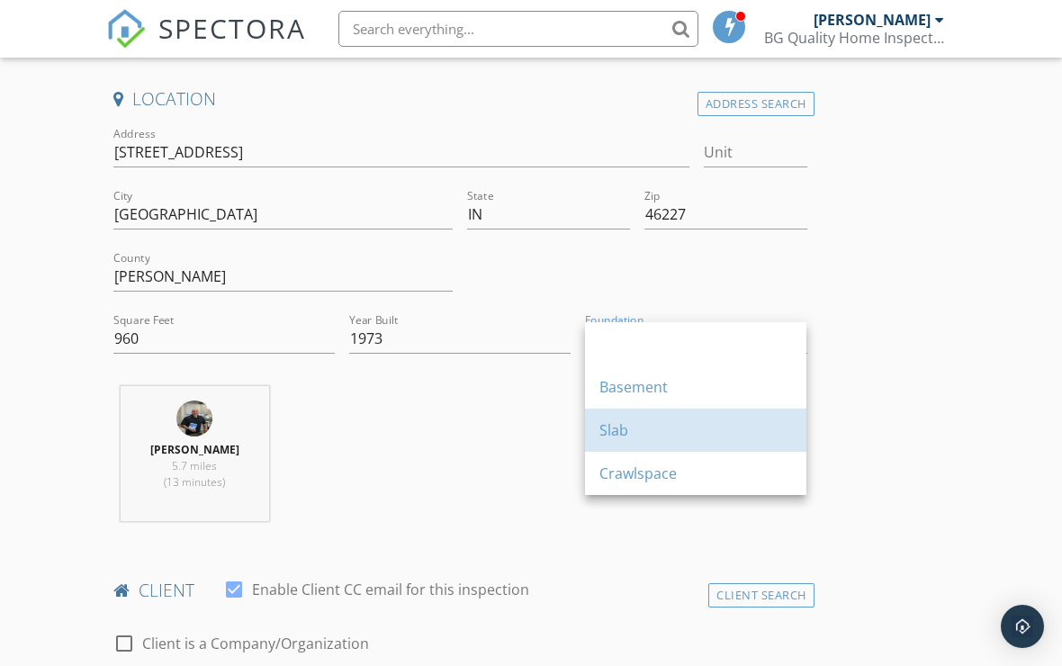  I want to click on h4: client, so click(460, 590).